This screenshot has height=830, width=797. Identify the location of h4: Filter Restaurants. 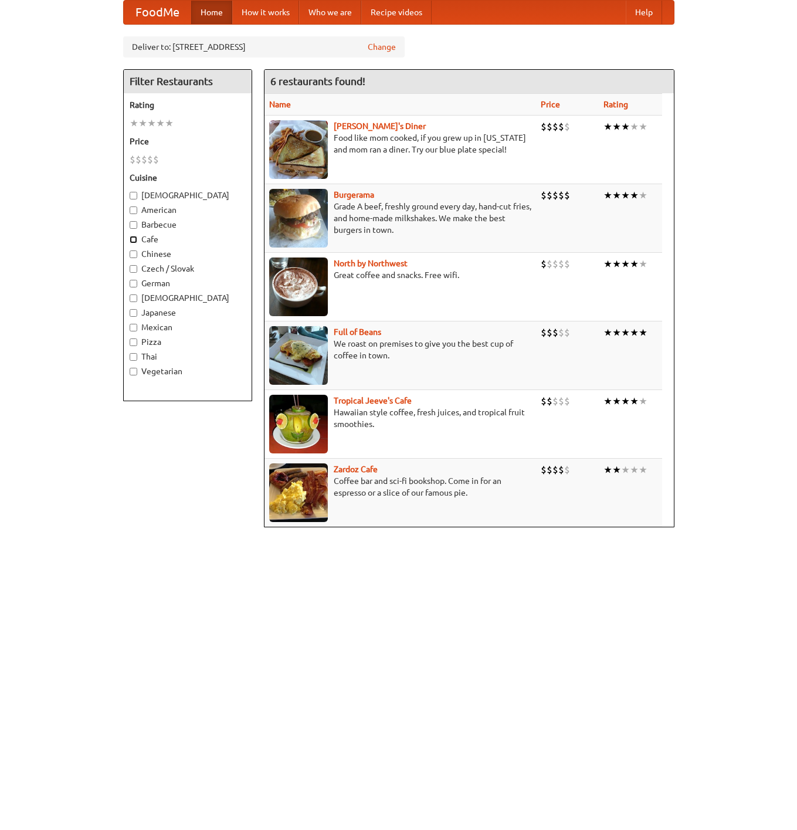
(188, 82).